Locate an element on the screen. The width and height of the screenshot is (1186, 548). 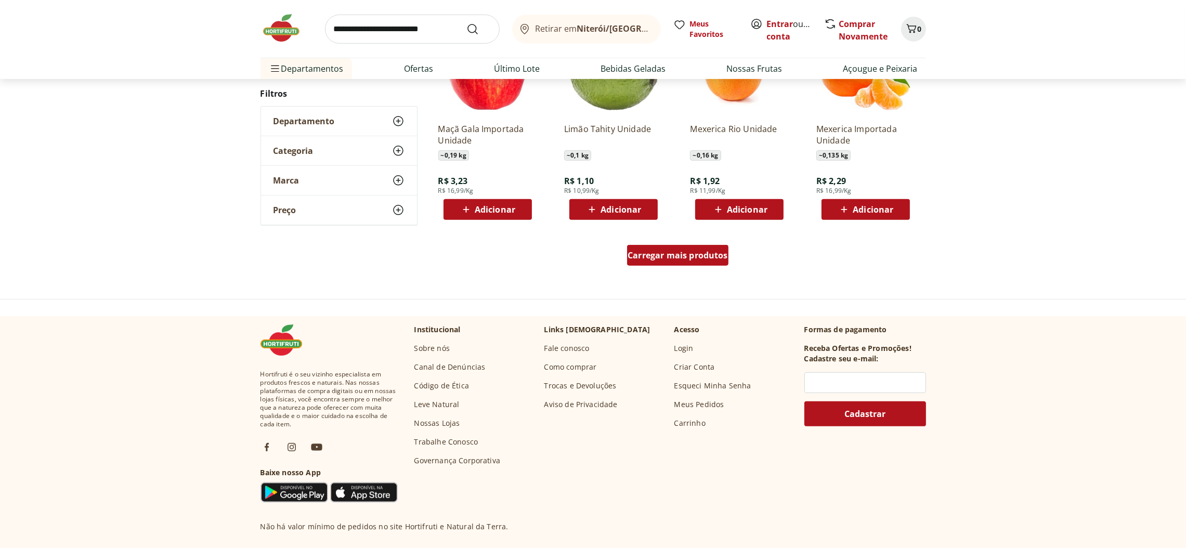
img: ig is located at coordinates (292, 447).